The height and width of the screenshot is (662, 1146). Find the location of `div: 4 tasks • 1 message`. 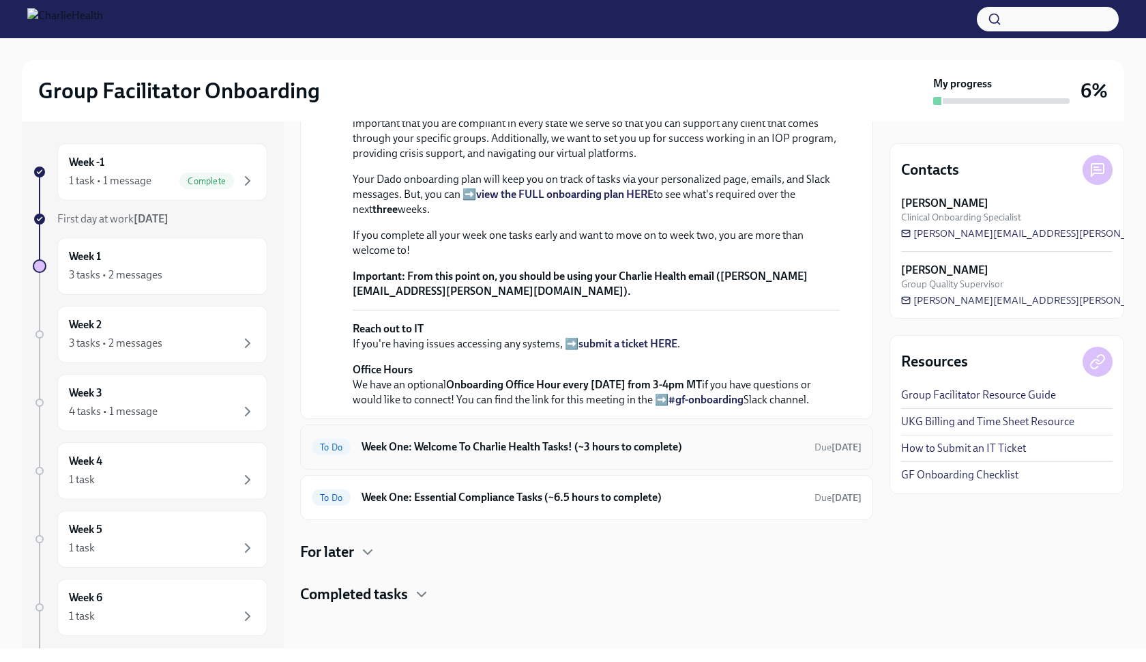

div: 4 tasks • 1 message is located at coordinates (113, 411).